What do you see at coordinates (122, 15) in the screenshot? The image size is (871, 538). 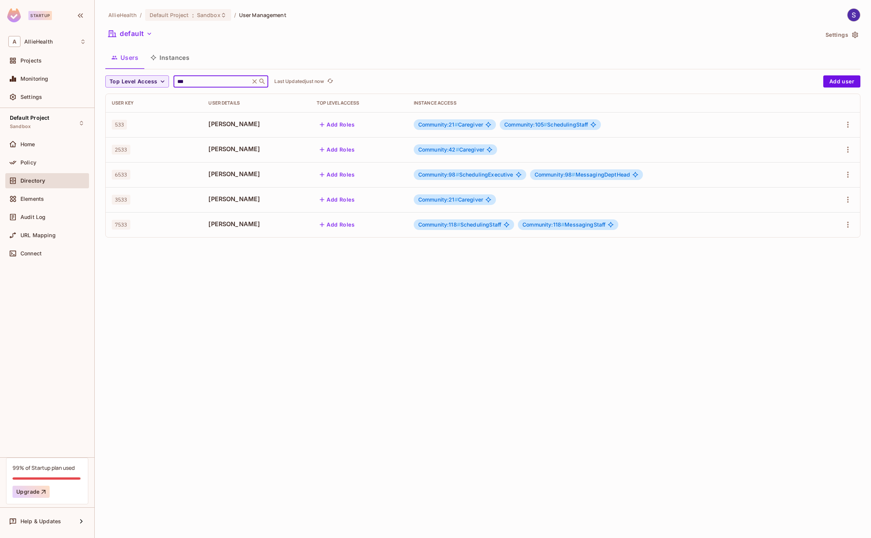 I see `span: the active workspace` at bounding box center [122, 15].